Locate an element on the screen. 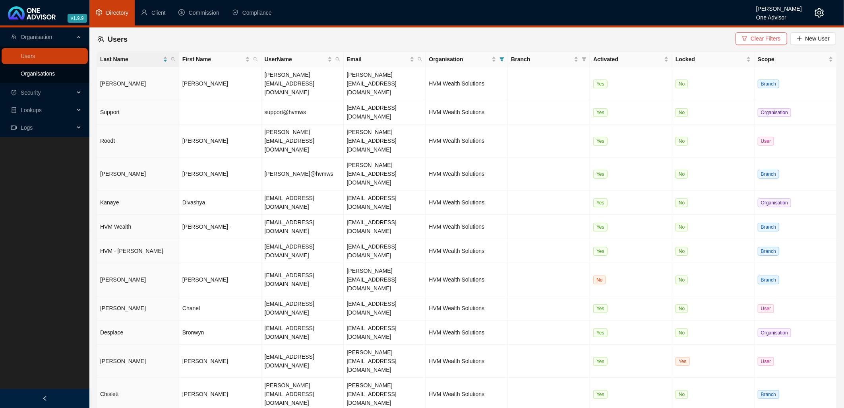 The image size is (844, 408). td: Chanel is located at coordinates (220, 308).